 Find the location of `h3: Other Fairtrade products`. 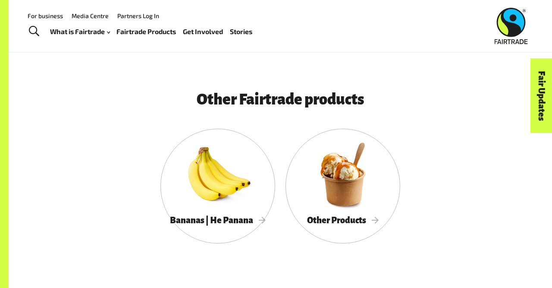

h3: Other Fairtrade products is located at coordinates (281, 100).